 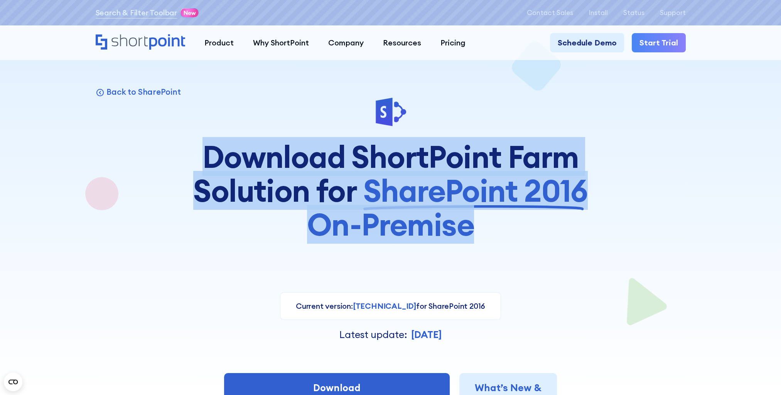 What do you see at coordinates (390, 225) in the screenshot?
I see `span: On-Premise` at bounding box center [390, 225].